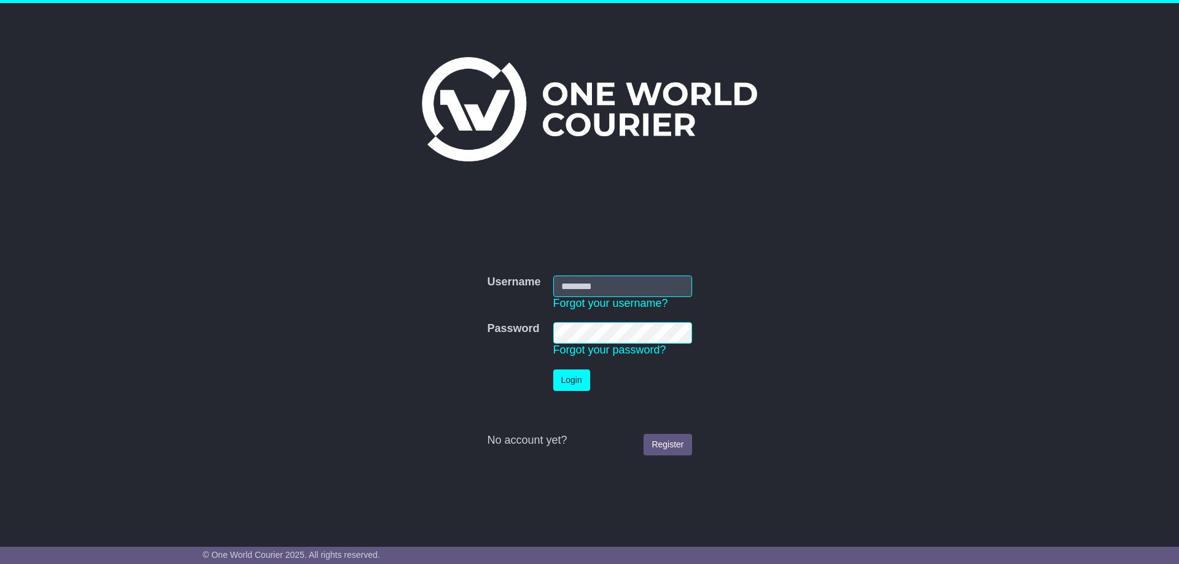 The width and height of the screenshot is (1179, 564). Describe the element at coordinates (590, 109) in the screenshot. I see `img: One World` at that location.